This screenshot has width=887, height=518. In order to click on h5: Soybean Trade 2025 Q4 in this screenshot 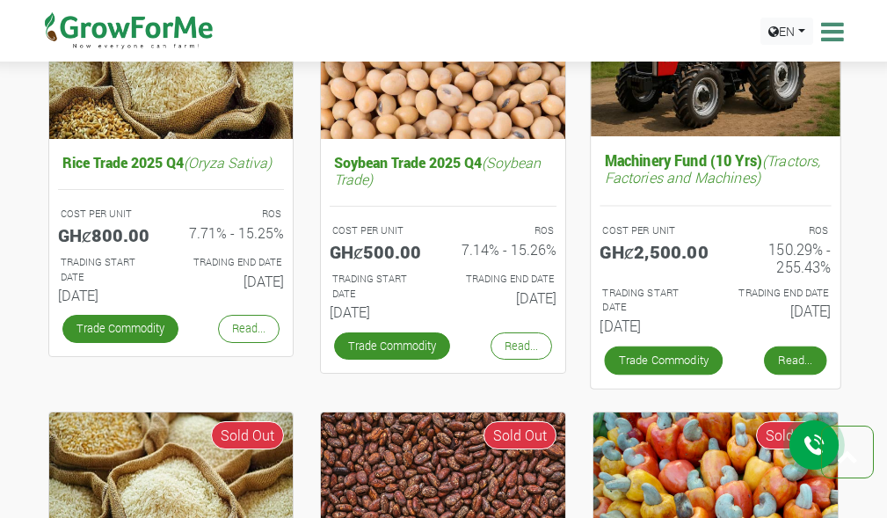, I will do `click(443, 171)`.